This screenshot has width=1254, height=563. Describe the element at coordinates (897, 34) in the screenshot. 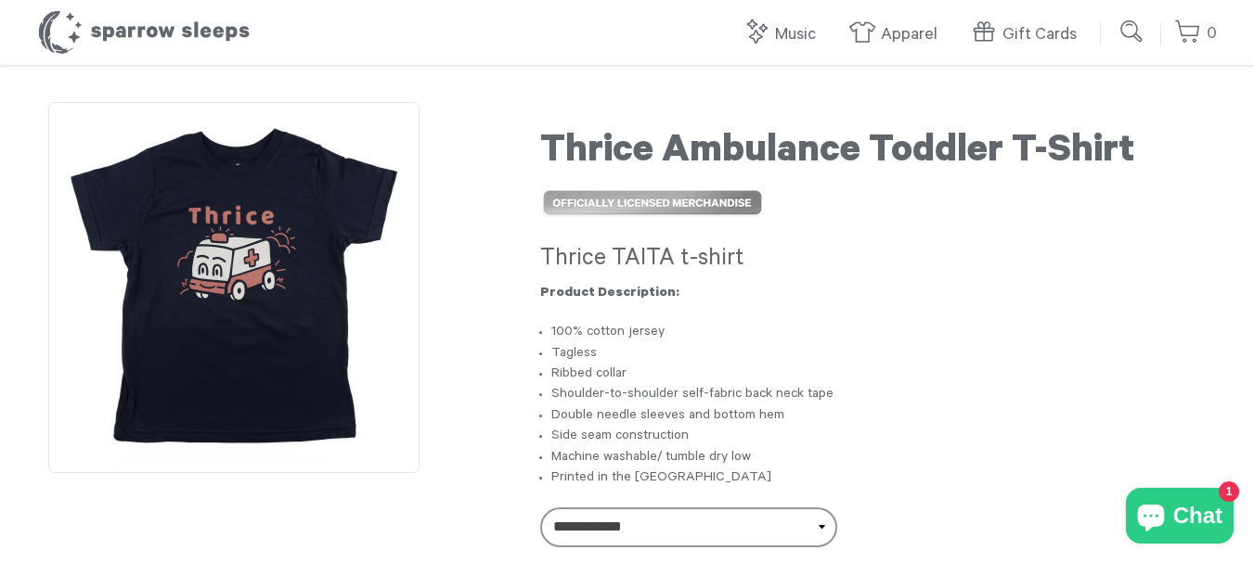

I see `a: Apparel` at that location.